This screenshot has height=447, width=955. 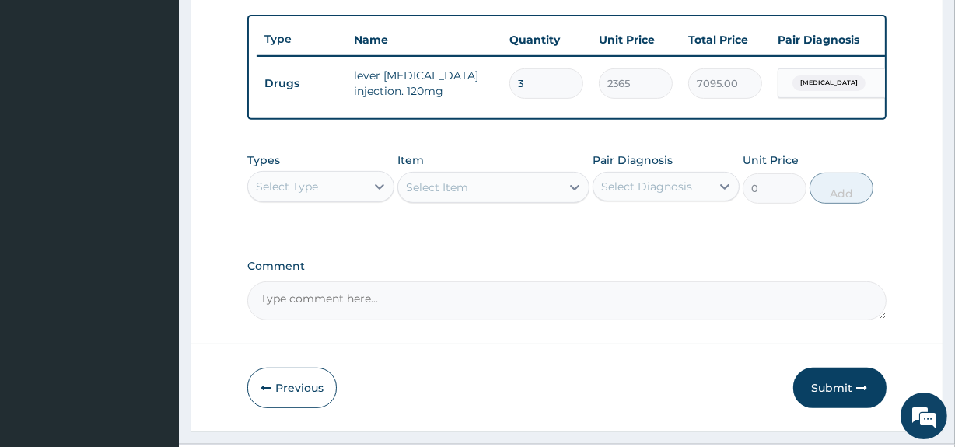 What do you see at coordinates (566, 266) in the screenshot?
I see `label: Comment` at bounding box center [566, 266].